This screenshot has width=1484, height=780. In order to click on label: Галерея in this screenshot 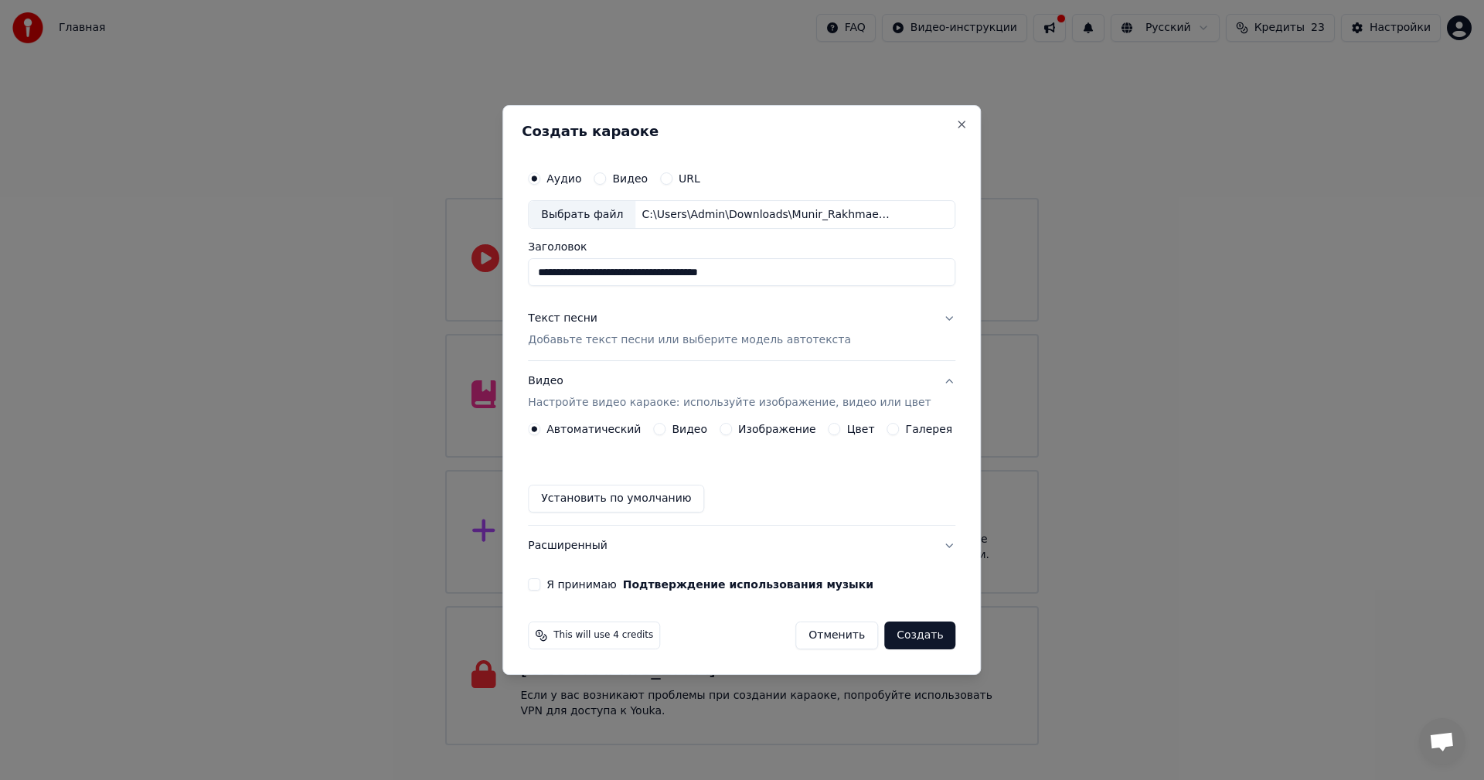, I will do `click(929, 429)`.